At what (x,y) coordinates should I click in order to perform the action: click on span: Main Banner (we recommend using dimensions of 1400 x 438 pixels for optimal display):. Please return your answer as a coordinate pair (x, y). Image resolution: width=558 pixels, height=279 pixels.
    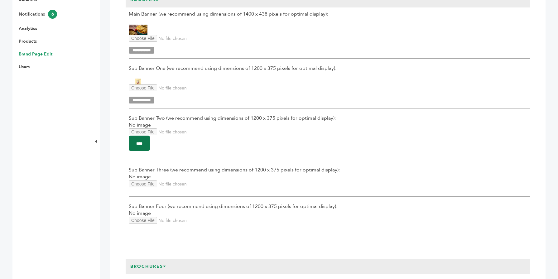
    Looking at the image, I should click on (329, 14).